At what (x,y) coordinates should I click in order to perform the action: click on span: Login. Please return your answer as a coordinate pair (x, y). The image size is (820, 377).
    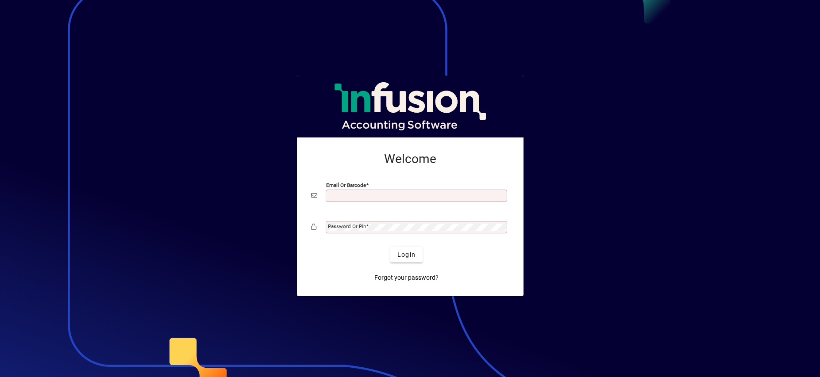
    Looking at the image, I should click on (406, 255).